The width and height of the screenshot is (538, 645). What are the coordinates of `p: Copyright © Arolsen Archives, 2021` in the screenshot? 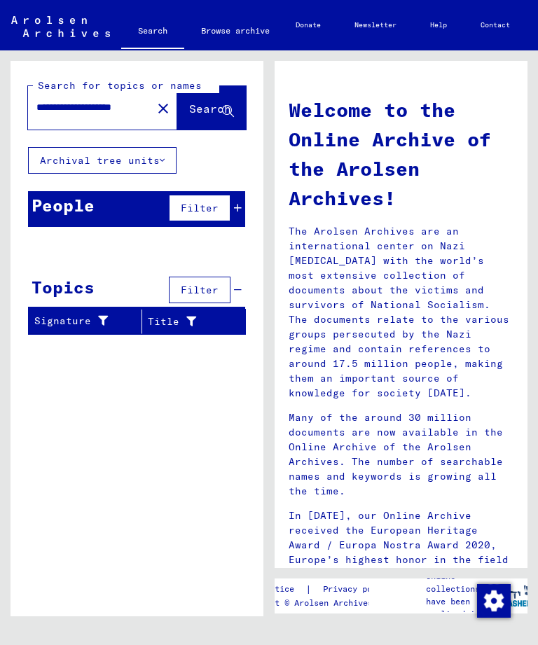 It's located at (321, 603).